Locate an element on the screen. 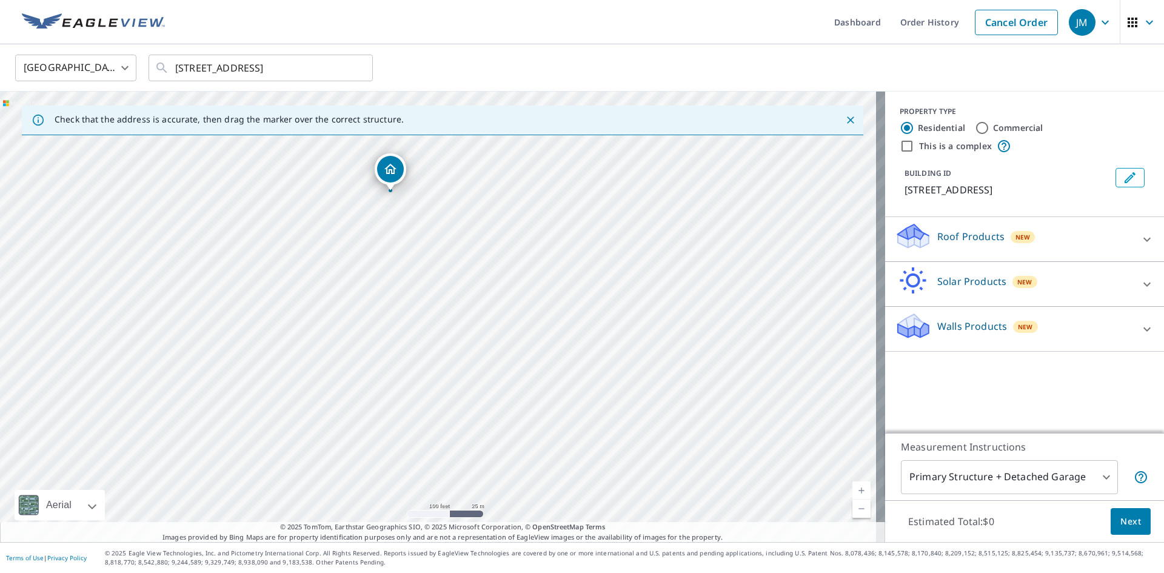 The image size is (1164, 573). div: Dropped pin, building 1, Residential property, 48 Dexter Ct Newport, RI 02840 is located at coordinates (391, 172).